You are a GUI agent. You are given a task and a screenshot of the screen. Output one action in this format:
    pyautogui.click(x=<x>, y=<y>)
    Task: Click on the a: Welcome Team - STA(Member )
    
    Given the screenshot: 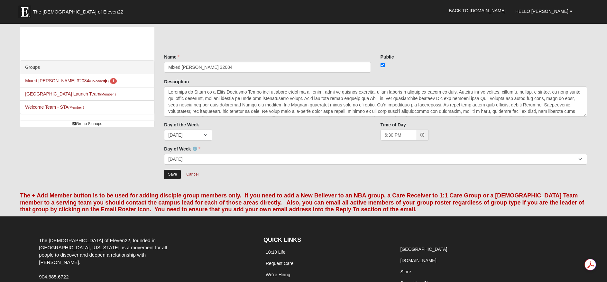 What is the action you would take?
    pyautogui.click(x=54, y=107)
    